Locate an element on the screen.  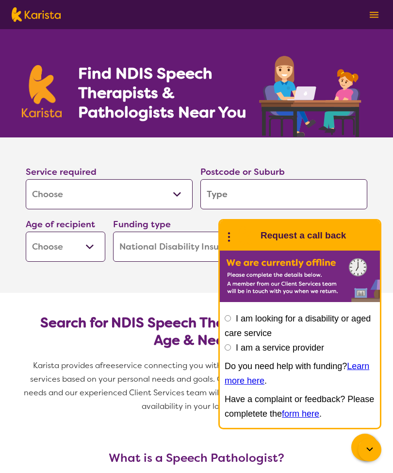
img: menu is located at coordinates (374, 15).